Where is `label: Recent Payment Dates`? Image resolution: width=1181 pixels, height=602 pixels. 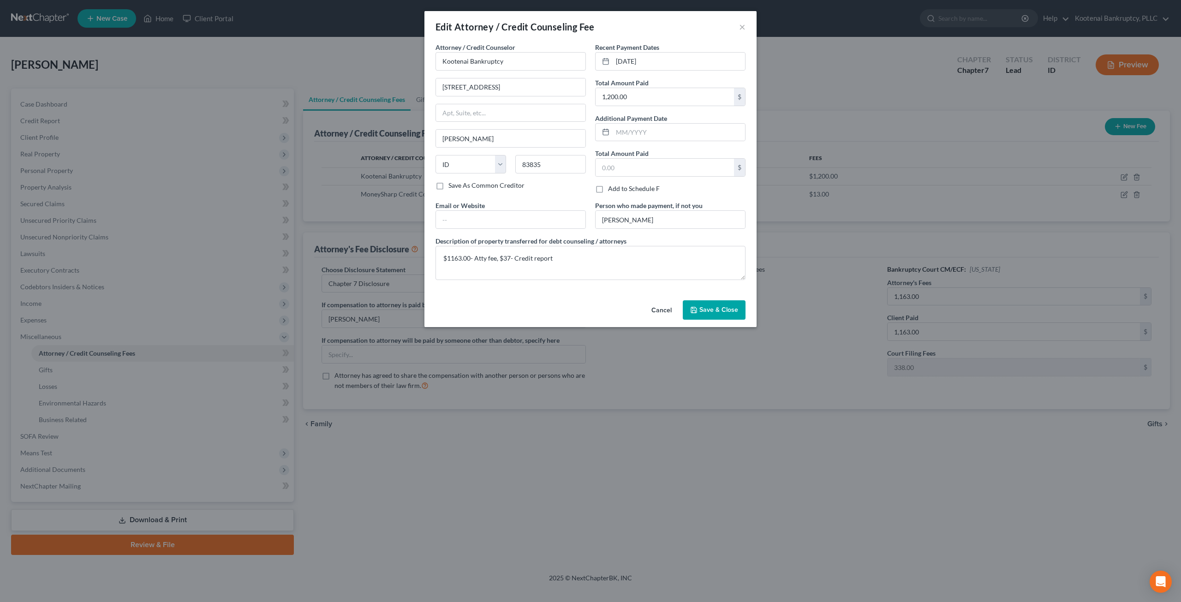
label: Recent Payment Dates is located at coordinates (627, 47).